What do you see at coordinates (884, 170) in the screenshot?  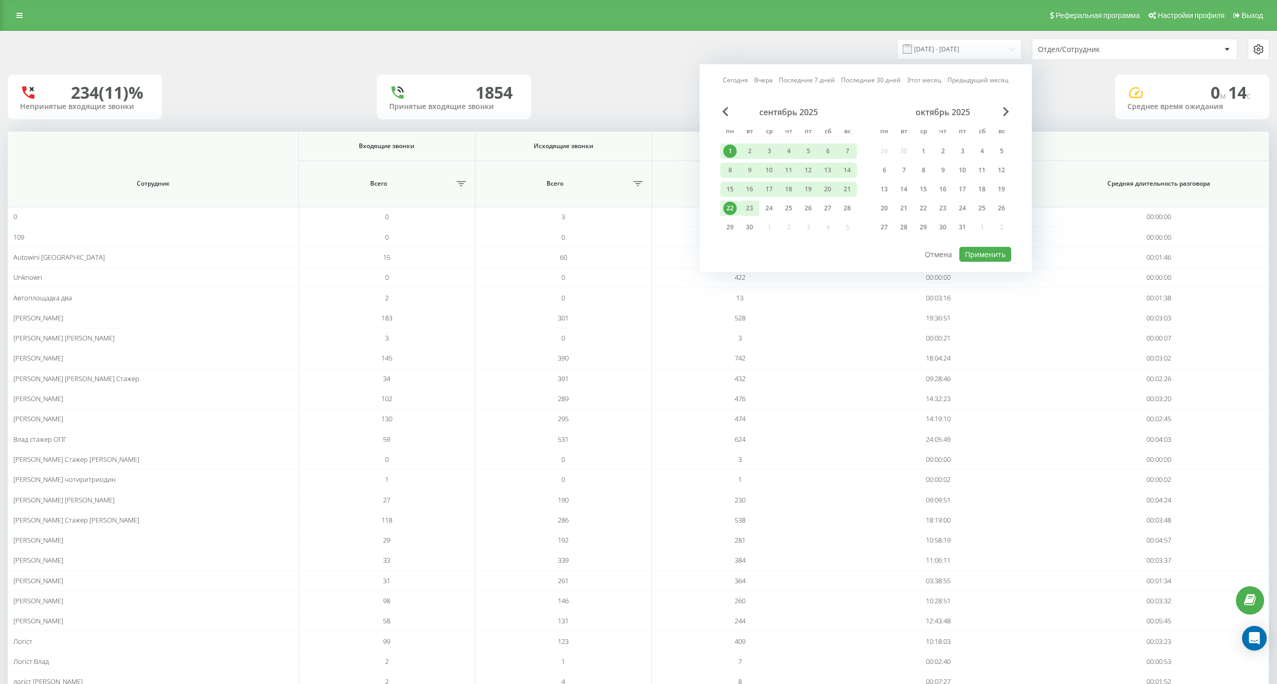 I see `div: пн 6 окт. 2025 г.` at bounding box center [884, 170].